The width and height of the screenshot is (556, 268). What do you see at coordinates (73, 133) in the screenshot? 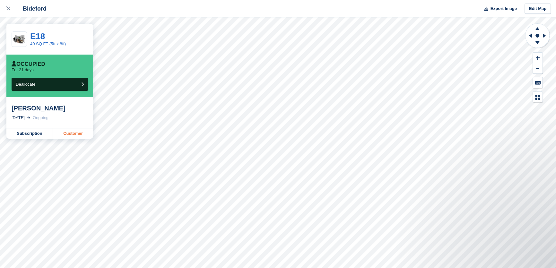
I see `a: Customer` at bounding box center [73, 133].